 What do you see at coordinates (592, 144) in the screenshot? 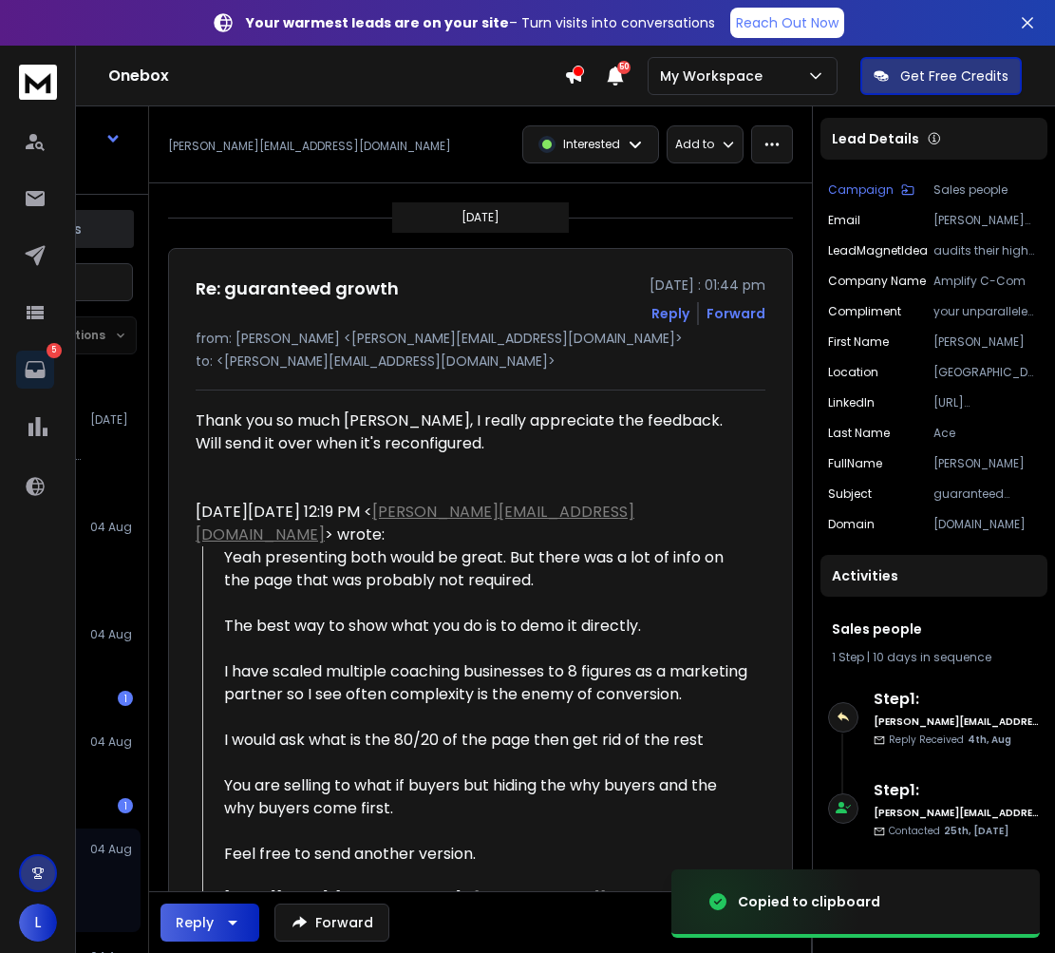
I see `p: Interested` at bounding box center [592, 144].